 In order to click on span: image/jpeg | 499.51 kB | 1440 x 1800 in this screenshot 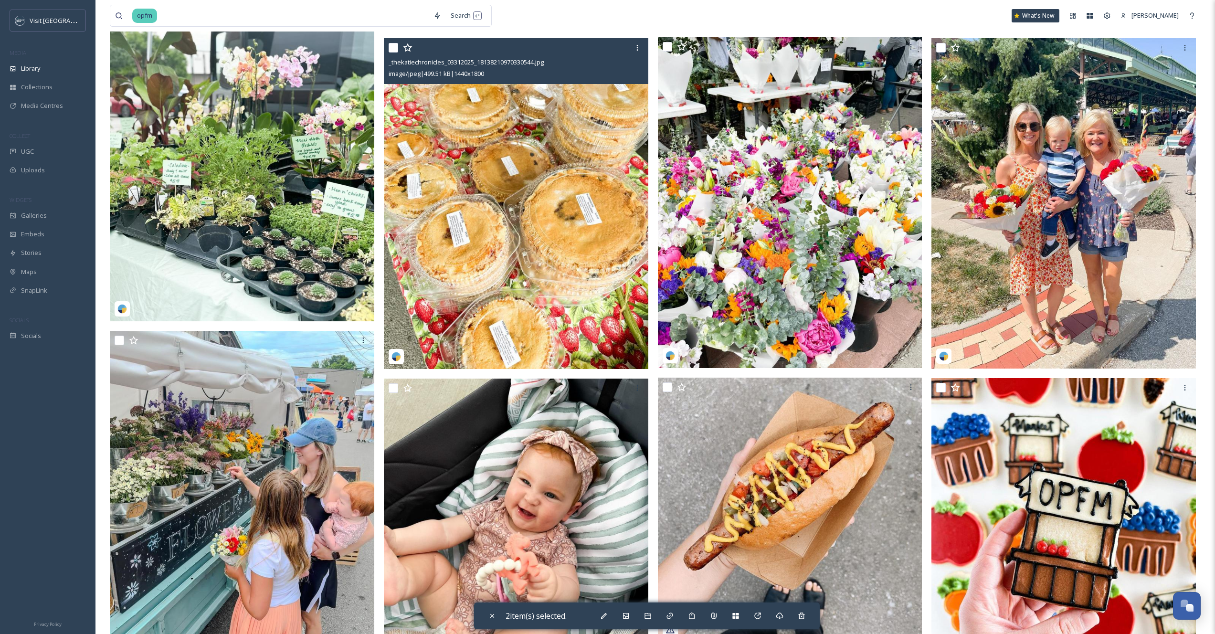, I will do `click(436, 73)`.